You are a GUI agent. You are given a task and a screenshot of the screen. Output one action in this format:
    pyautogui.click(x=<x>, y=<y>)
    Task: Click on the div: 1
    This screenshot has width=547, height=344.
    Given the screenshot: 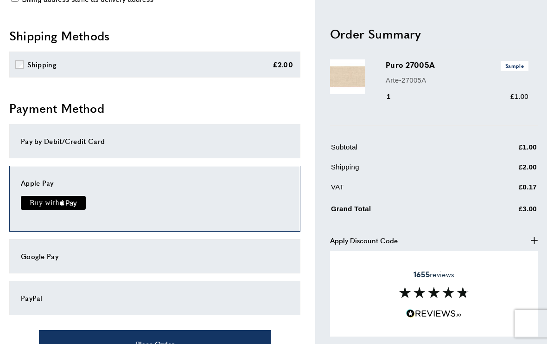 What is the action you would take?
    pyautogui.click(x=395, y=96)
    